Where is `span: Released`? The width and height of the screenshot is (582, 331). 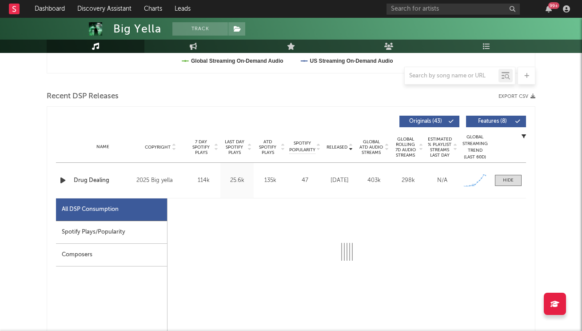
span: Released is located at coordinates (337, 147).